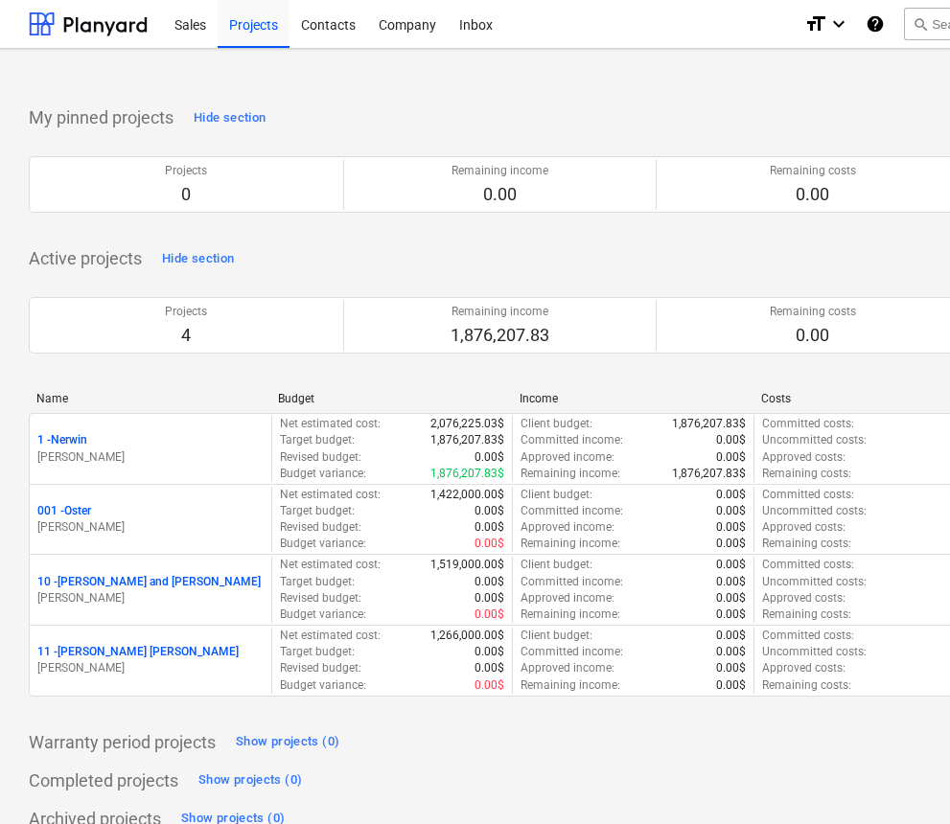 The width and height of the screenshot is (950, 824). Describe the element at coordinates (499, 335) in the screenshot. I see `p: 1,876,207.83` at that location.